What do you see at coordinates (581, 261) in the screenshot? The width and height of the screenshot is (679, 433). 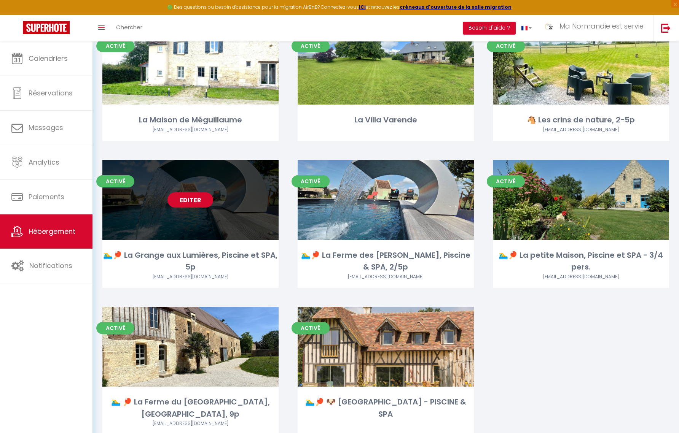 I see `div: 🏊‍♂️🏓 La petite Maison, Piscine et SPA - 3/4 pers.` at bounding box center [581, 261].